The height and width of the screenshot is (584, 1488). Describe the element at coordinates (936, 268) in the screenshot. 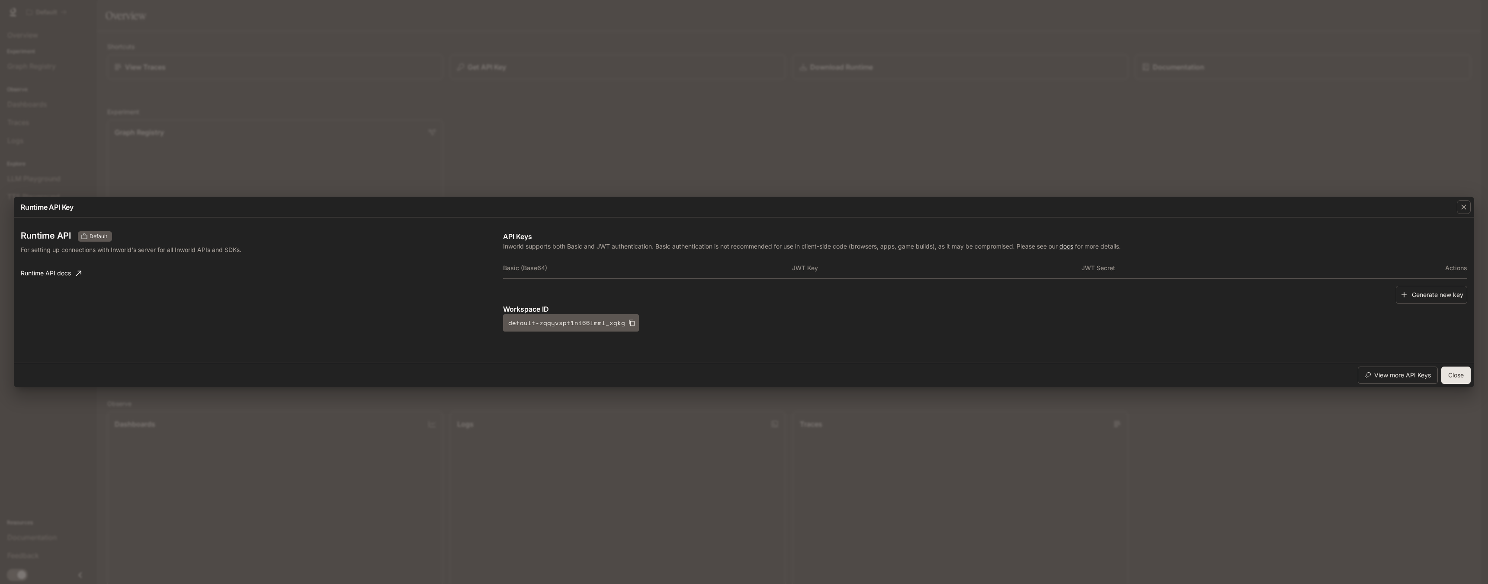

I see `th: JWT Key` at that location.